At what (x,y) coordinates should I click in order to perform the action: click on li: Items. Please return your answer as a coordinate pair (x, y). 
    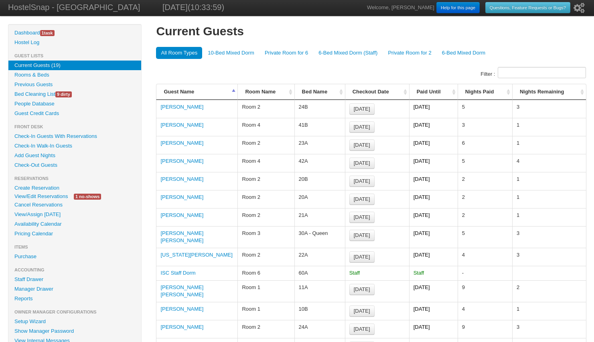
    Looking at the image, I should click on (75, 247).